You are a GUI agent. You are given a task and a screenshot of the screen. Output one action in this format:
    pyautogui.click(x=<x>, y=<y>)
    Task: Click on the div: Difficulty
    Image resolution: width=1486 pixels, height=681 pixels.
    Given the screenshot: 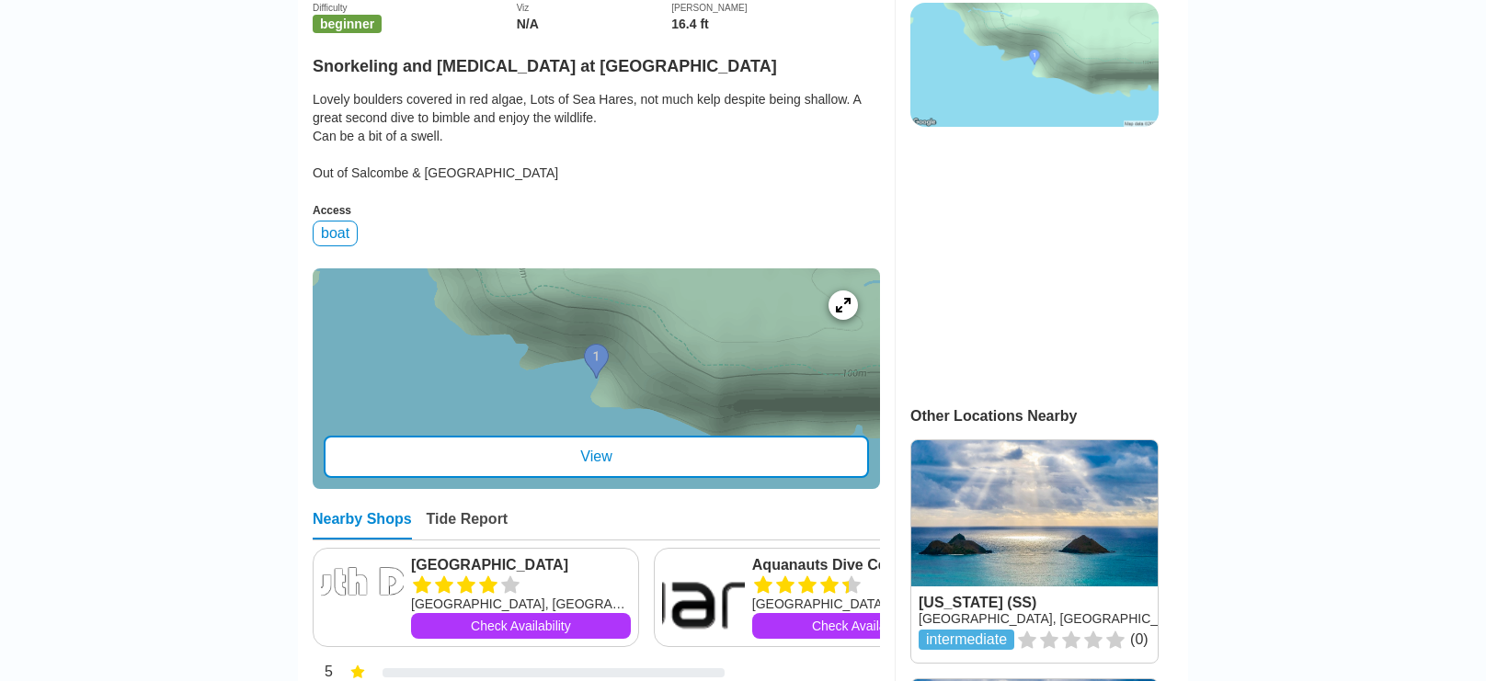 What is the action you would take?
    pyautogui.click(x=415, y=7)
    